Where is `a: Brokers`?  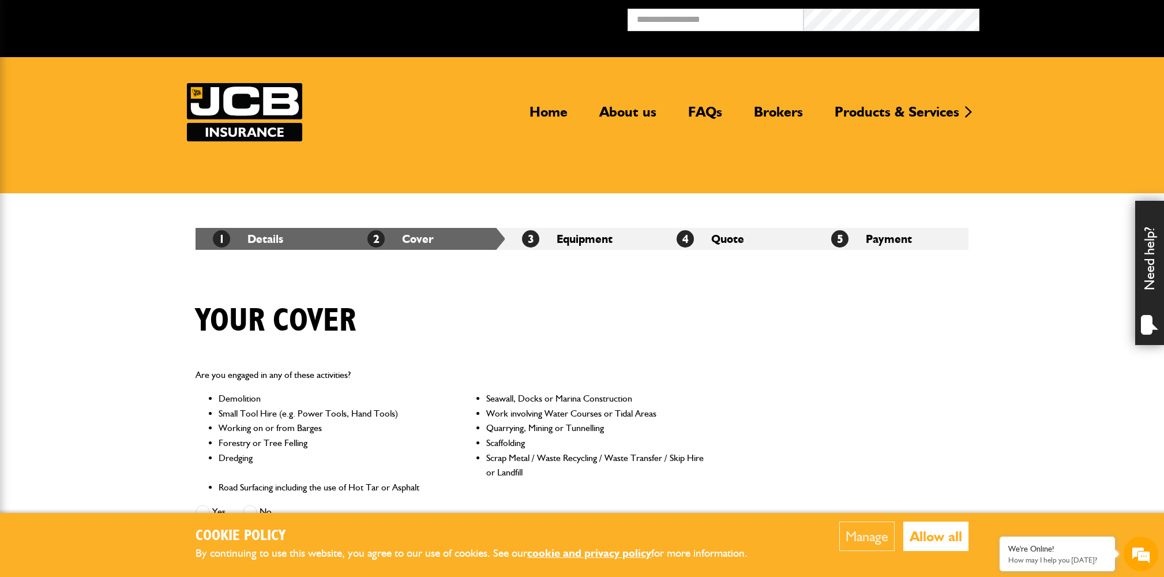 a: Brokers is located at coordinates (778, 117).